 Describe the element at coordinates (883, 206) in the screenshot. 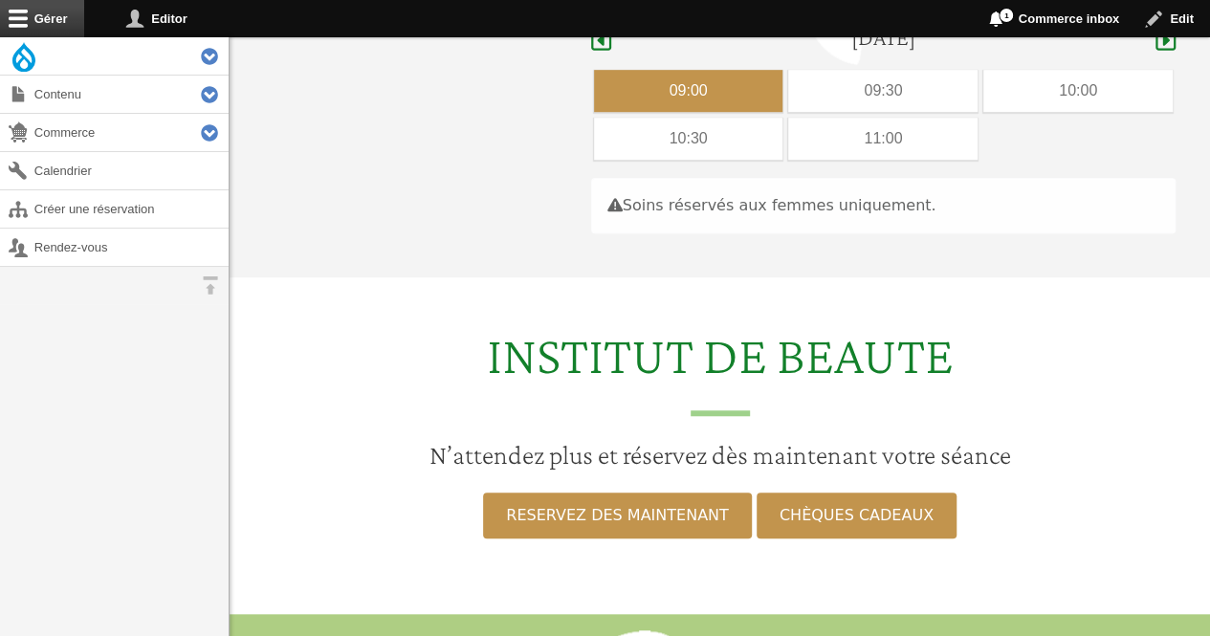

I see `div: Soins réservés aux femmes uniquement.` at that location.